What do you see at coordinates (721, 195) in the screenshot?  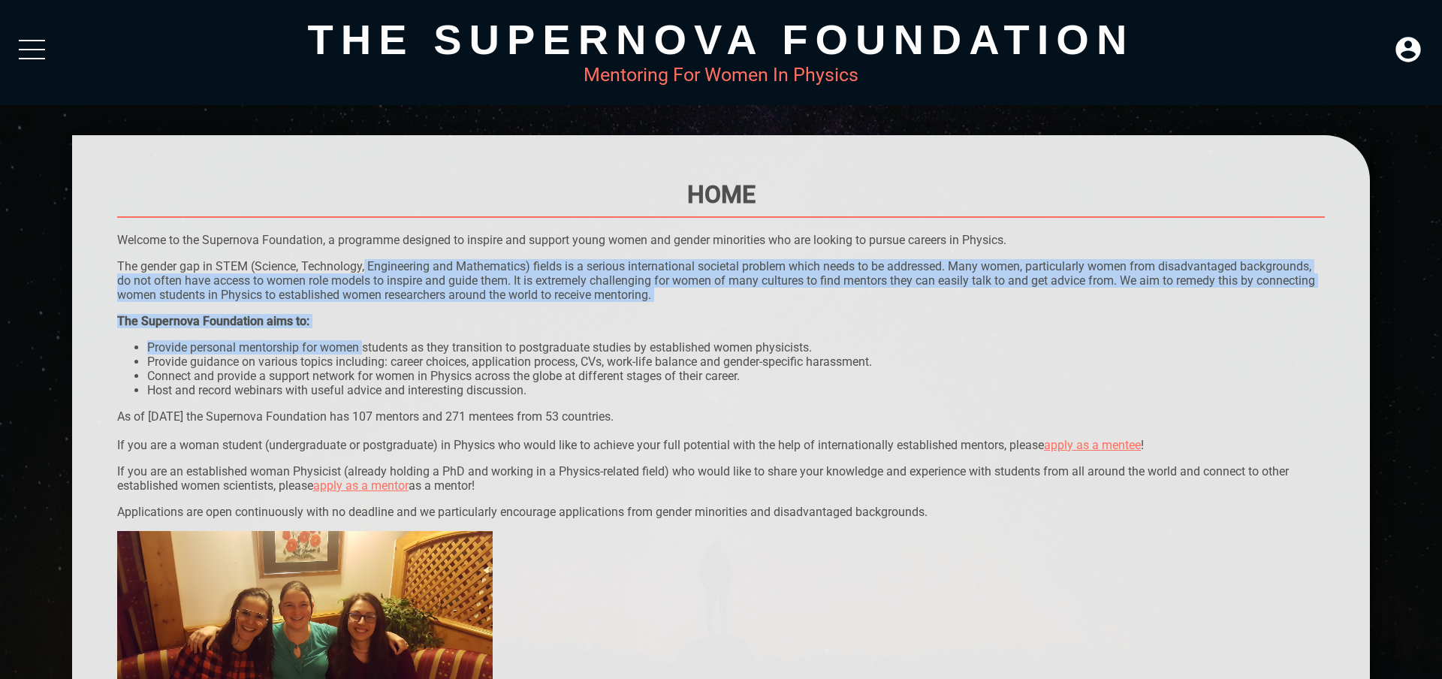 I see `h1: Home` at bounding box center [721, 195].